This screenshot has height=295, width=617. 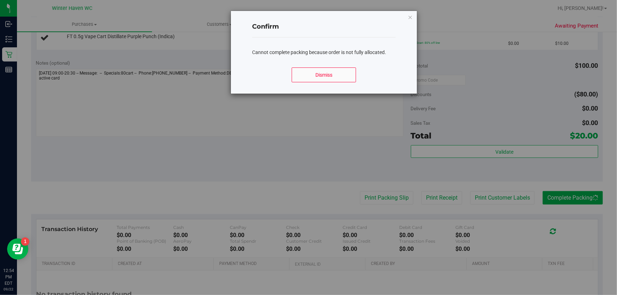 I want to click on span: Cannot complete packing because order is not fully allocated., so click(x=319, y=52).